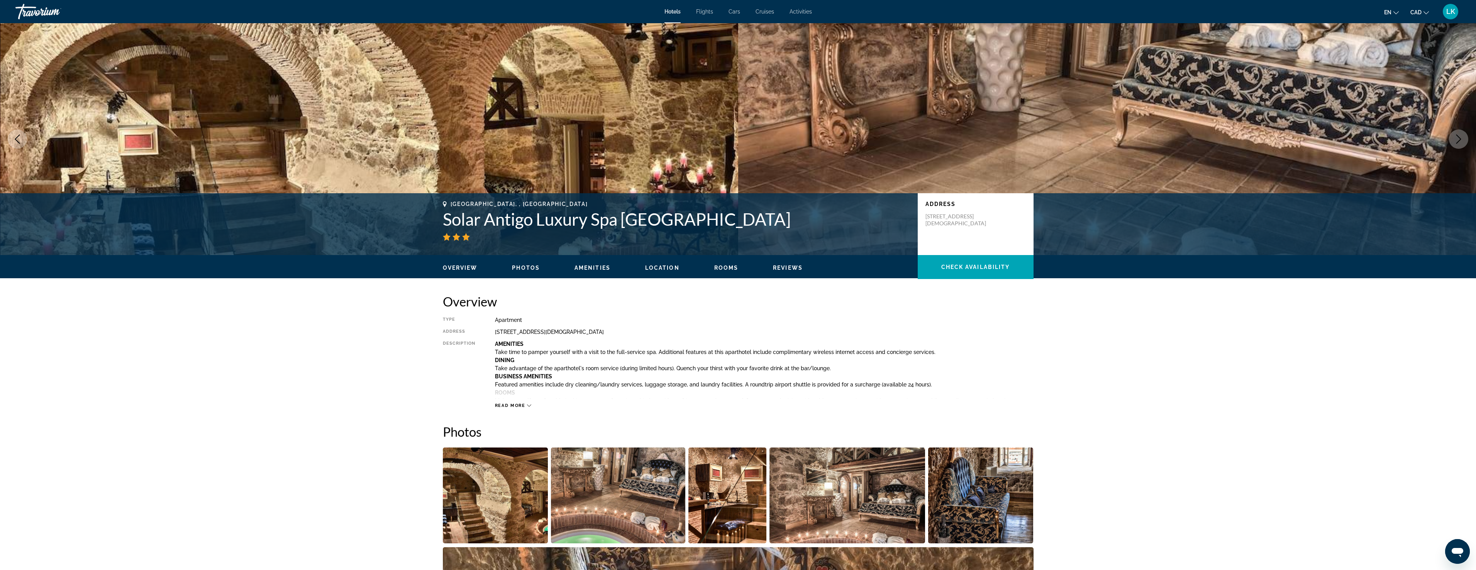 This screenshot has width=1476, height=570. What do you see at coordinates (17, 139) in the screenshot?
I see `button: Previous image` at bounding box center [17, 139].